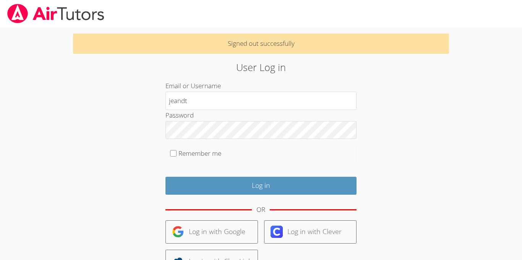 Image resolution: width=522 pixels, height=260 pixels. What do you see at coordinates (180, 115) in the screenshot?
I see `label: Password` at bounding box center [180, 115].